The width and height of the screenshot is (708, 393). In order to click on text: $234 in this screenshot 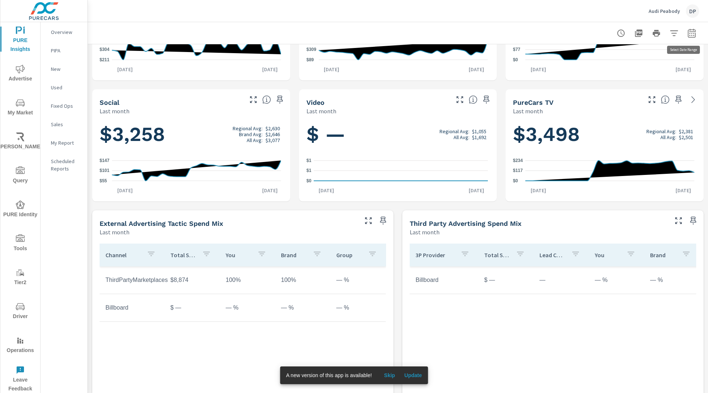, I will do `click(518, 160)`.